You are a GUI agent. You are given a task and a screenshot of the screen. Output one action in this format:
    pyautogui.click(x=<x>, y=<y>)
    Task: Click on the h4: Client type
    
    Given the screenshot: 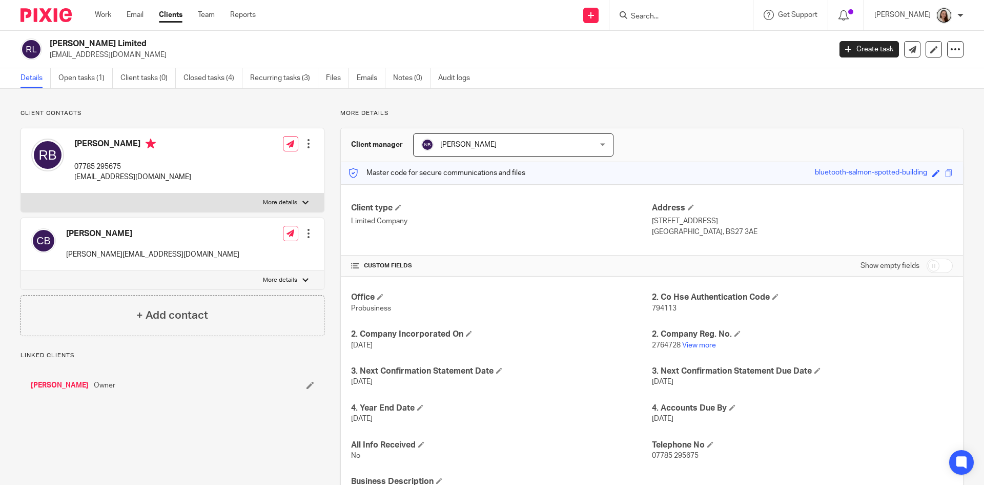 What is the action you would take?
    pyautogui.click(x=501, y=208)
    